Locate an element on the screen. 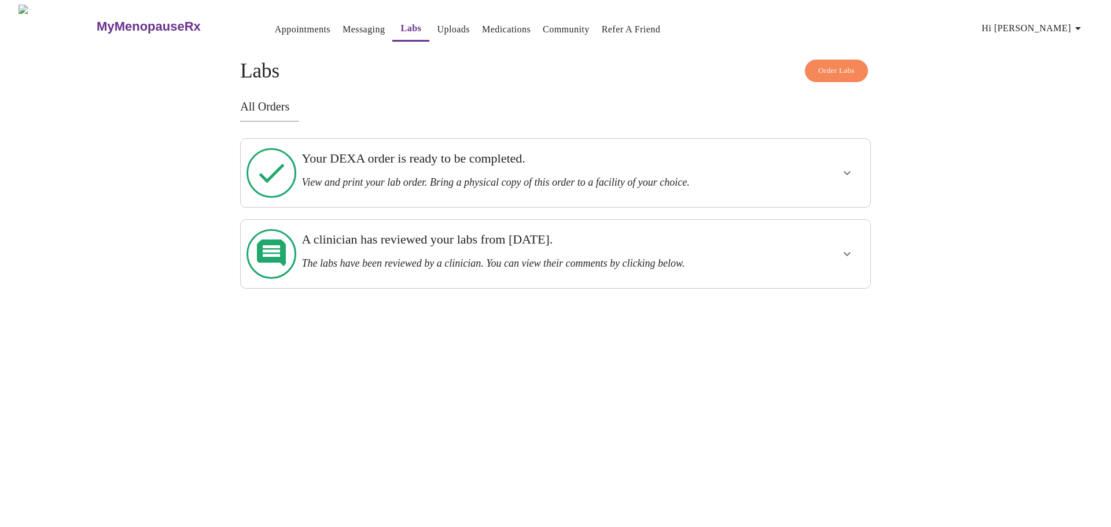  img: MyMenopauseRx Logo is located at coordinates (57, 26).